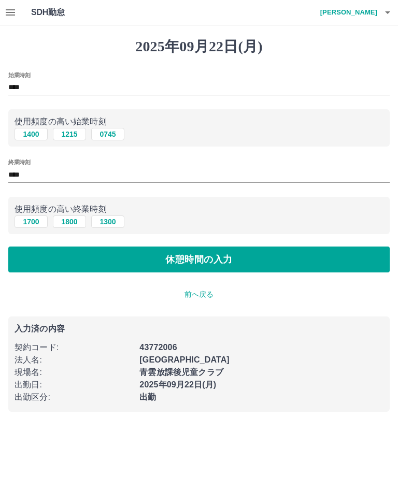  What do you see at coordinates (181, 372) in the screenshot?
I see `b: 青雲放課後児童クラブ` at bounding box center [181, 372].